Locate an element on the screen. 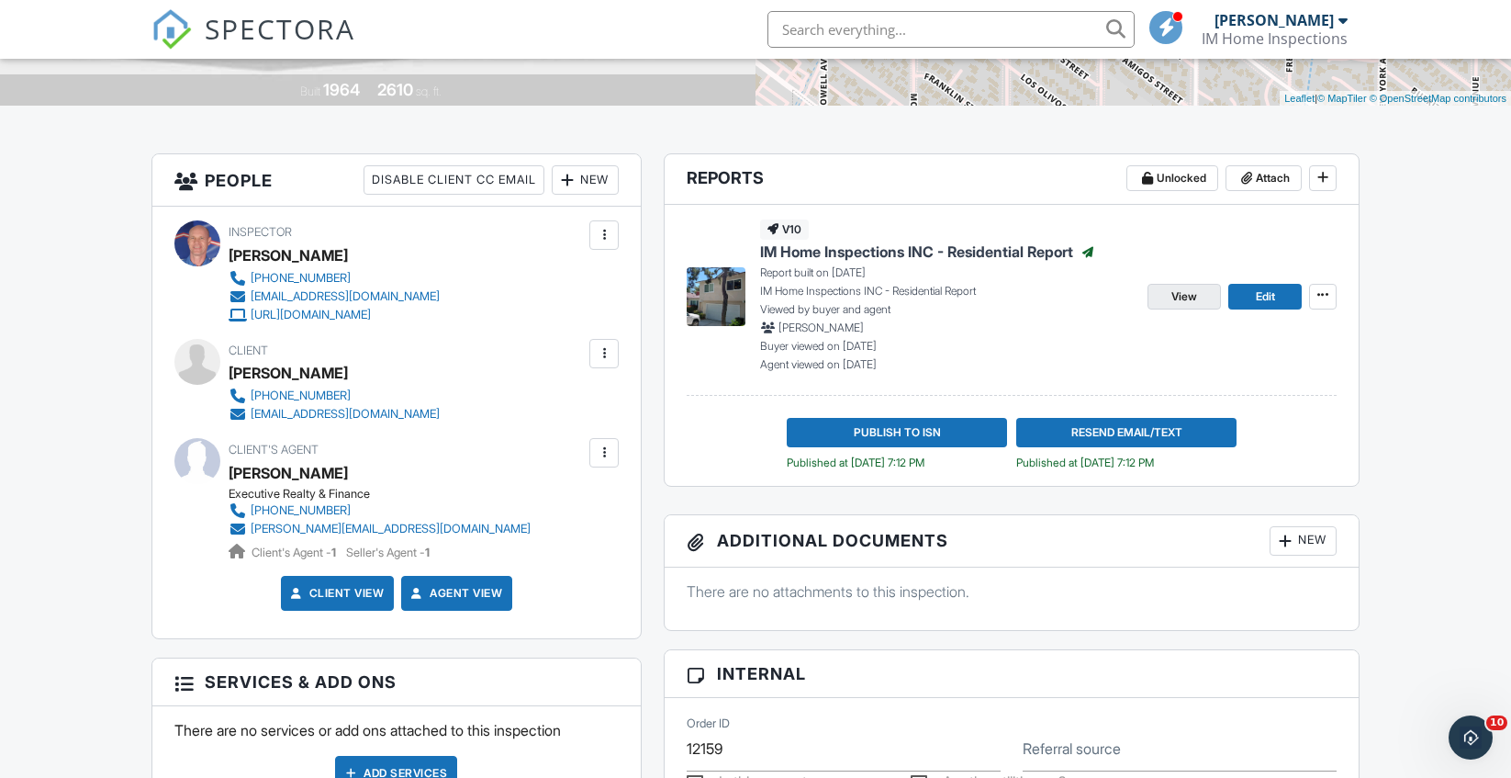 Image resolution: width=1511 pixels, height=778 pixels. p: There are no attachments to this inspection. is located at coordinates (1012, 591).